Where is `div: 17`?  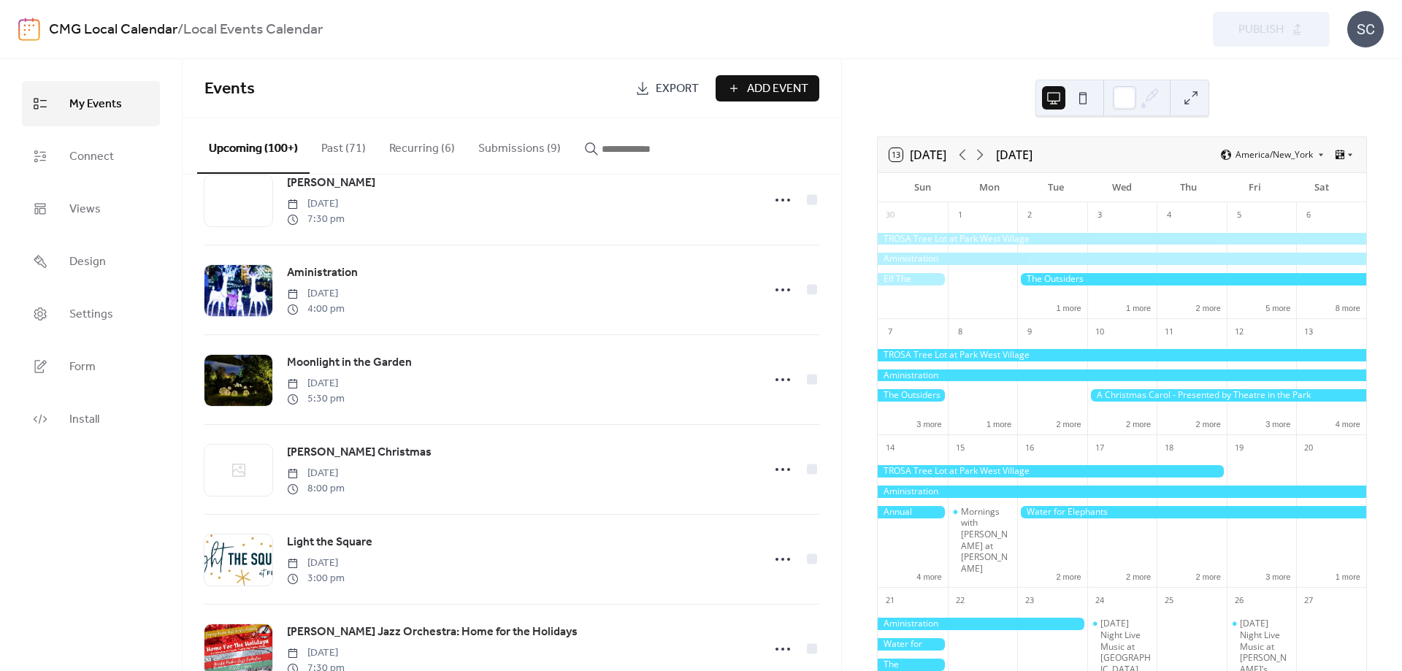
div: 17 is located at coordinates (1099, 447).